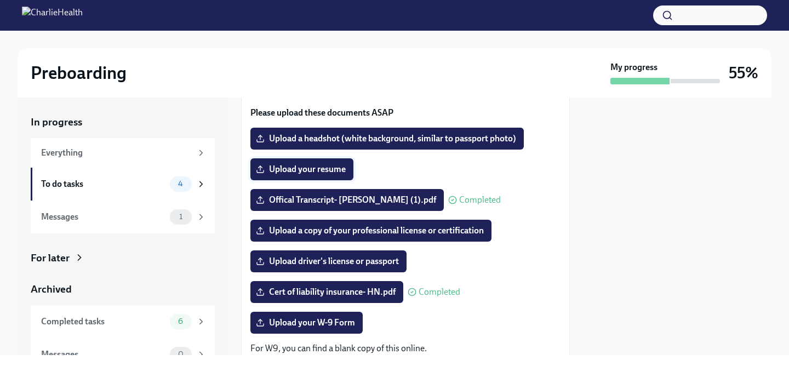  Describe the element at coordinates (744, 73) in the screenshot. I see `h3: 55%` at that location.